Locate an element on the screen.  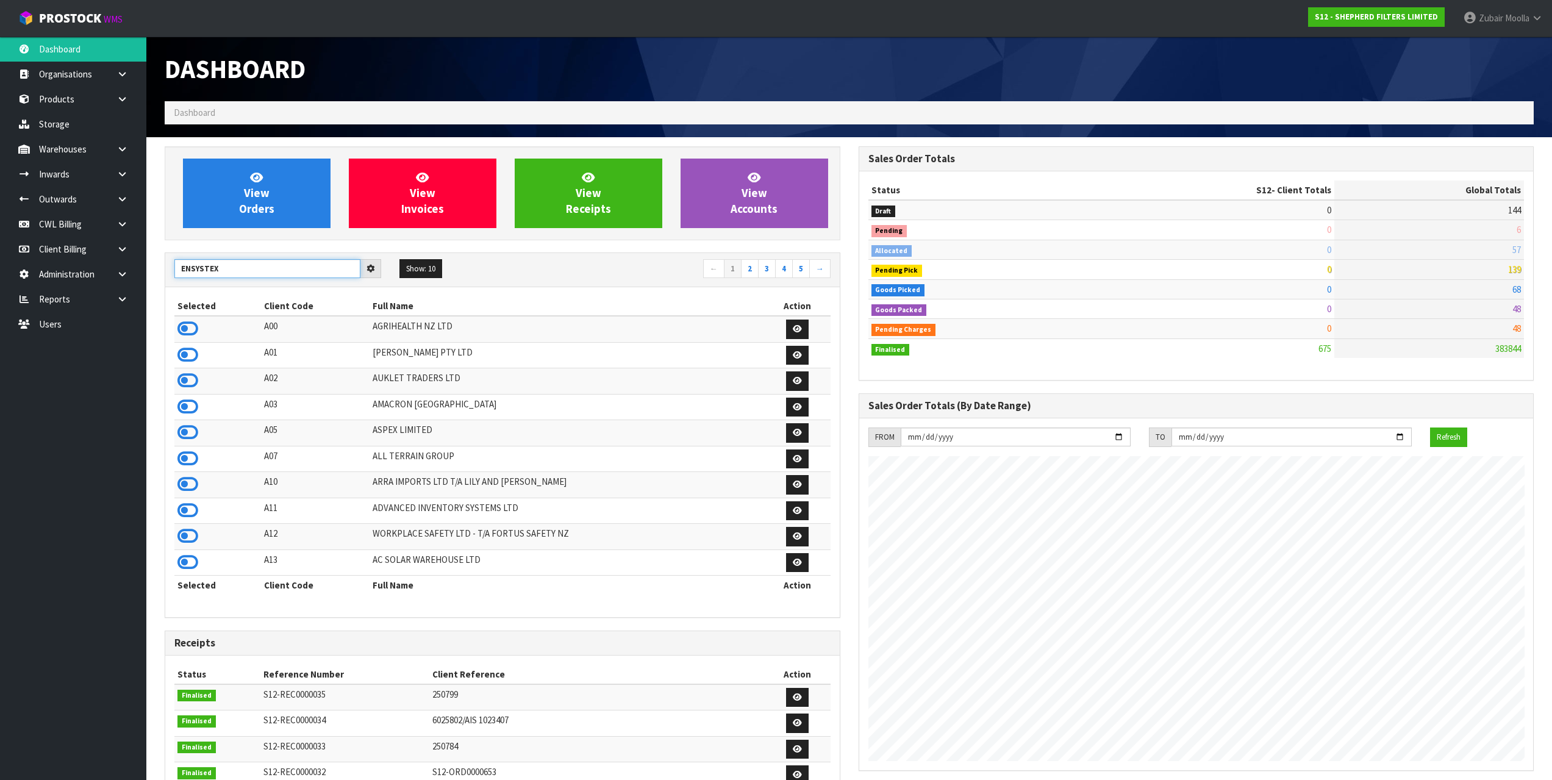
strong: S12 - SHEPHERD FILTERS LIMITED is located at coordinates (1376, 16).